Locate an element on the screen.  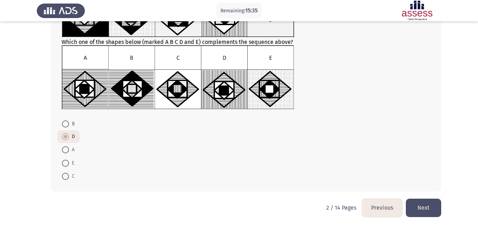
span: C is located at coordinates (72, 176).